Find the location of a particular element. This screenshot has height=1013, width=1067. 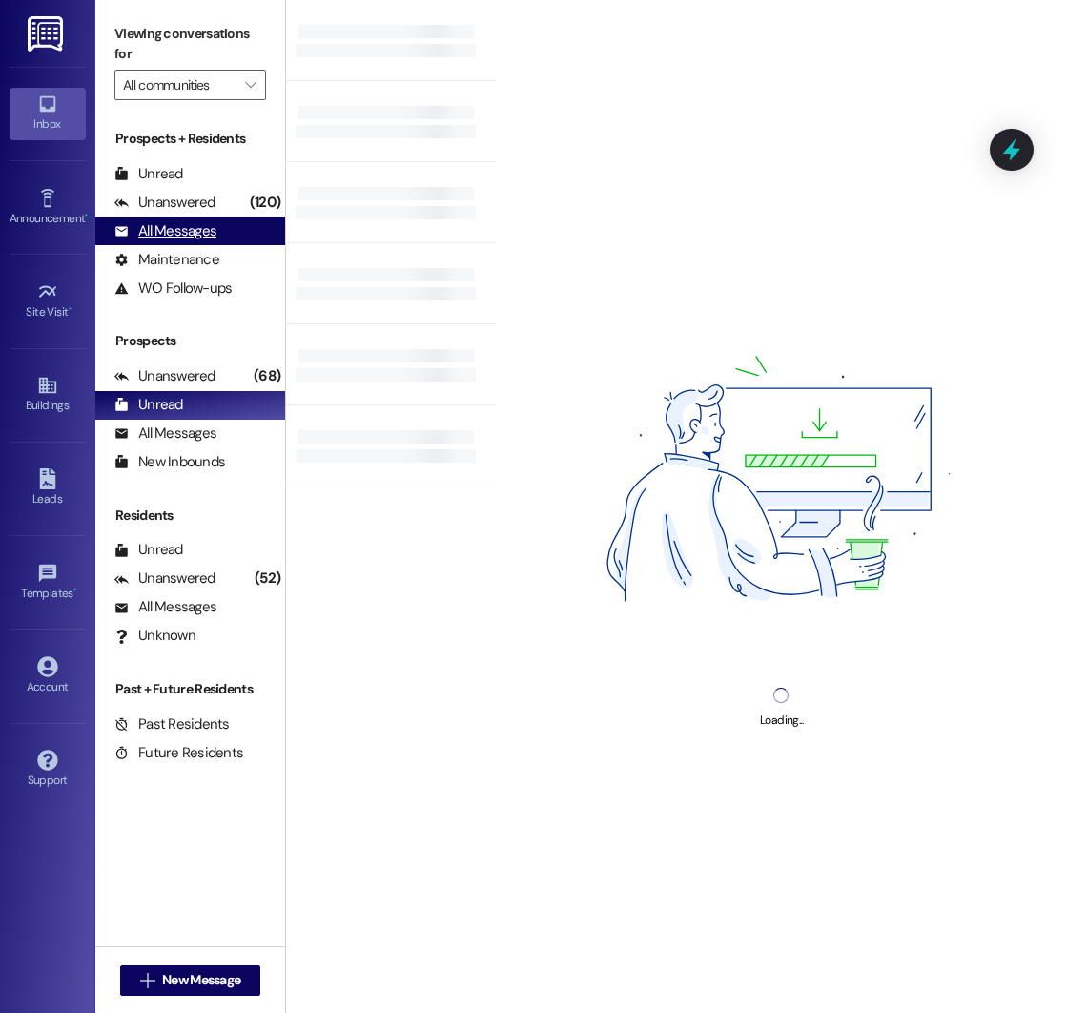

a: Site Visit • is located at coordinates (48, 301).